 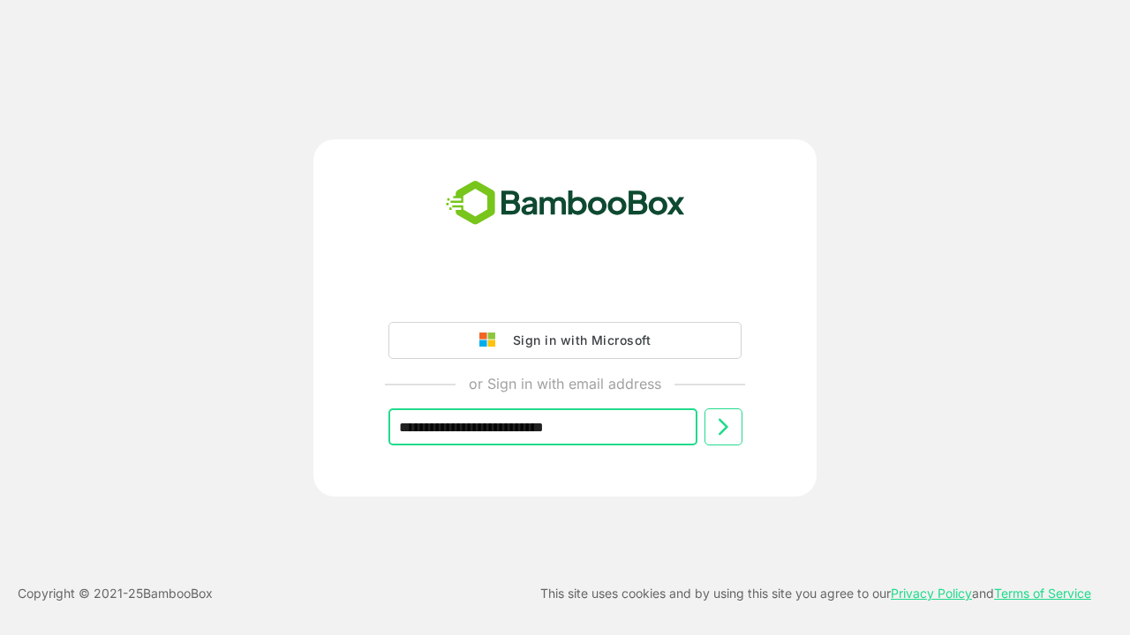 What do you see at coordinates (565, 341) in the screenshot?
I see `button: Sign in with Microsoft` at bounding box center [565, 341].